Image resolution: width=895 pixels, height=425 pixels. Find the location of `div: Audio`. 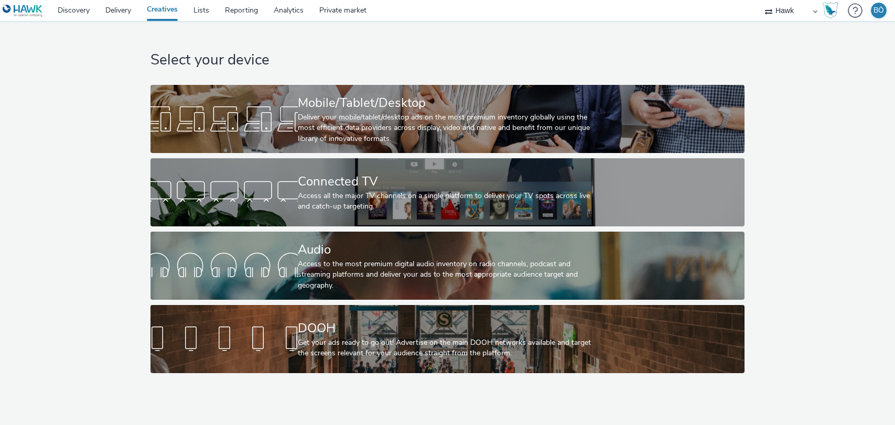

div: Audio is located at coordinates (445, 250).